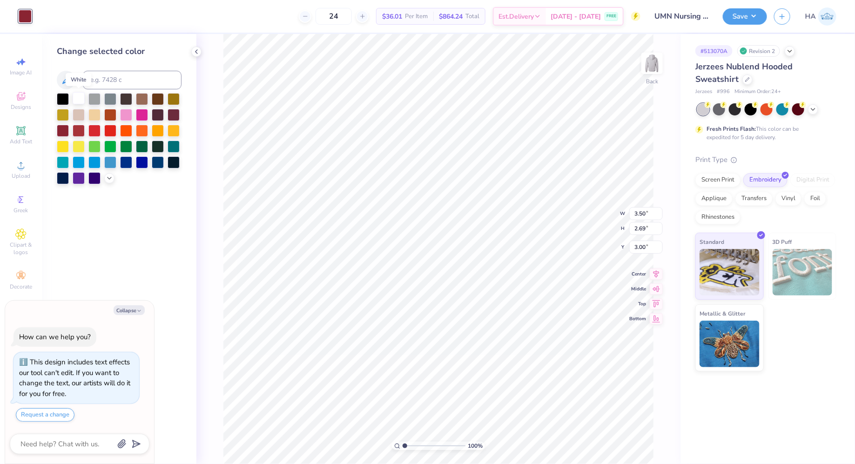  Describe the element at coordinates (516, 16) in the screenshot. I see `span: Est. Delivery` at that location.